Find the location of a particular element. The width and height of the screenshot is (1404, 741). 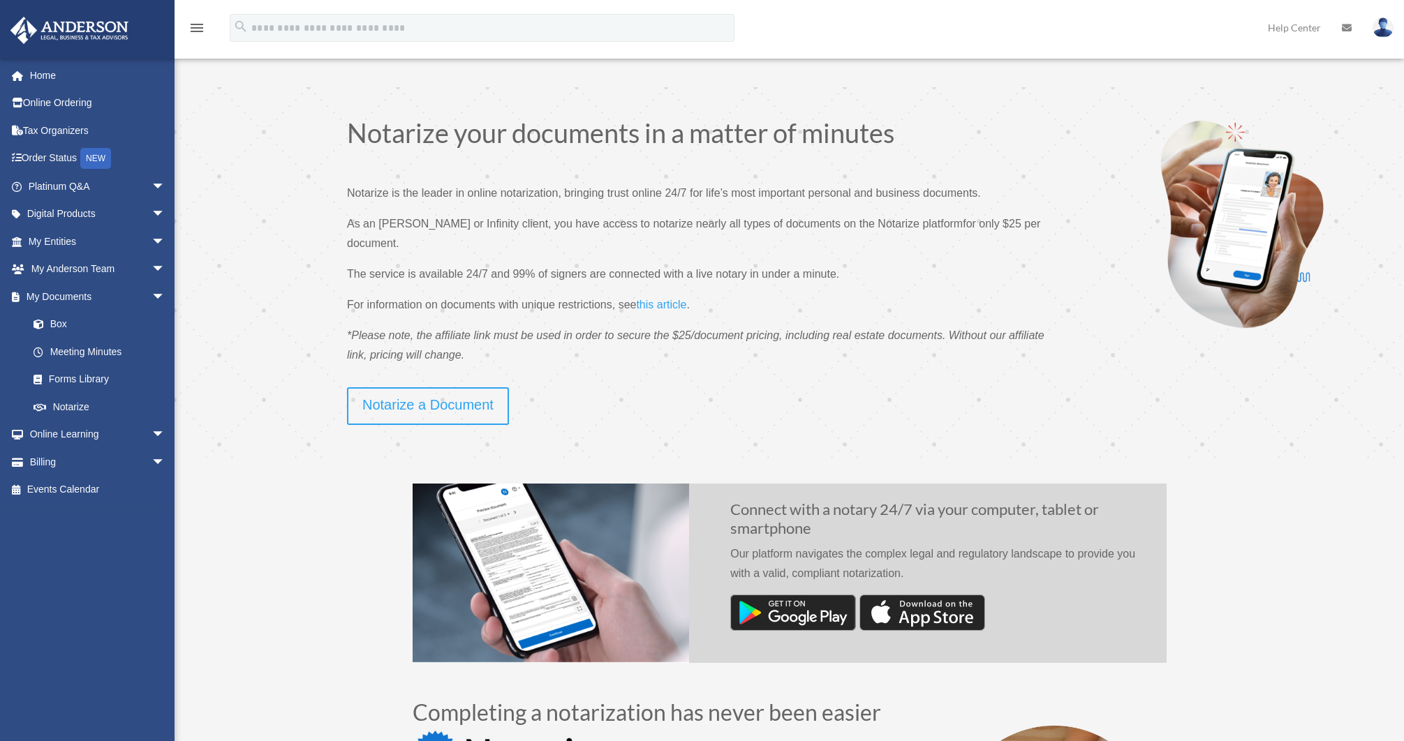

span: The service is available 24/7 and 99% of signers are connected with a live notary in under a minute. is located at coordinates (593, 274).